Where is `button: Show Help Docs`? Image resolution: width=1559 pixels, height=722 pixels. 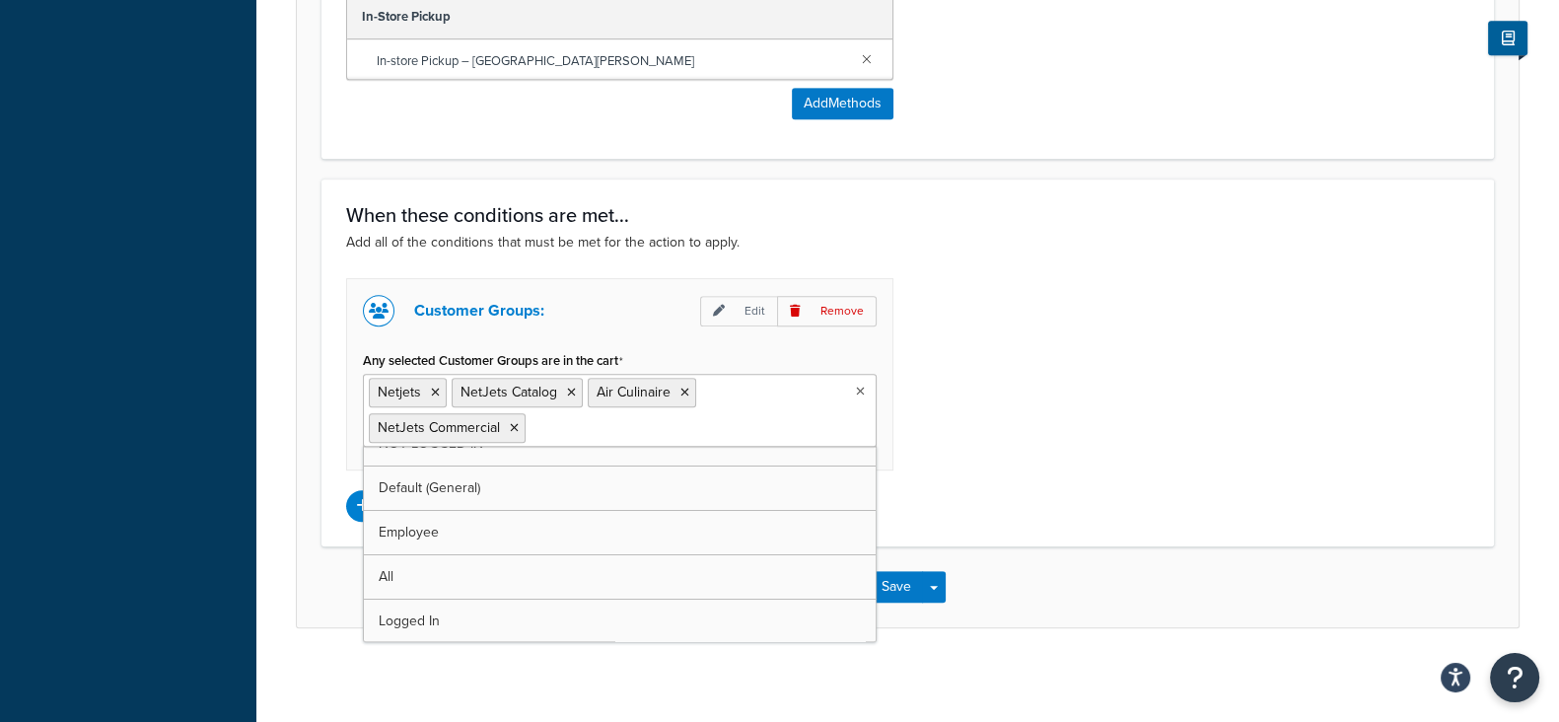 button: Show Help Docs is located at coordinates (1508, 37).